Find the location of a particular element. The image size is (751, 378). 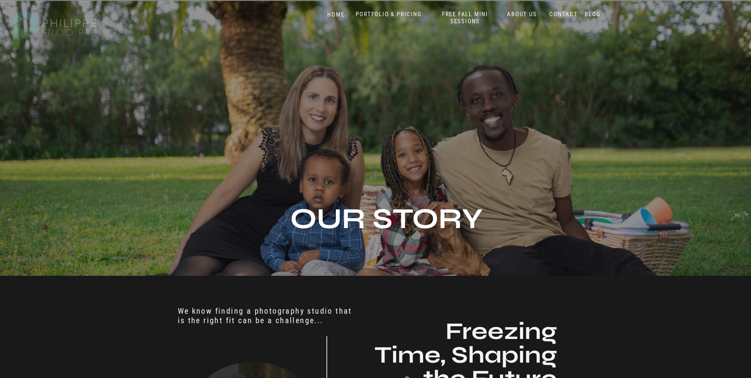

h1: Our Story is located at coordinates (387, 233).